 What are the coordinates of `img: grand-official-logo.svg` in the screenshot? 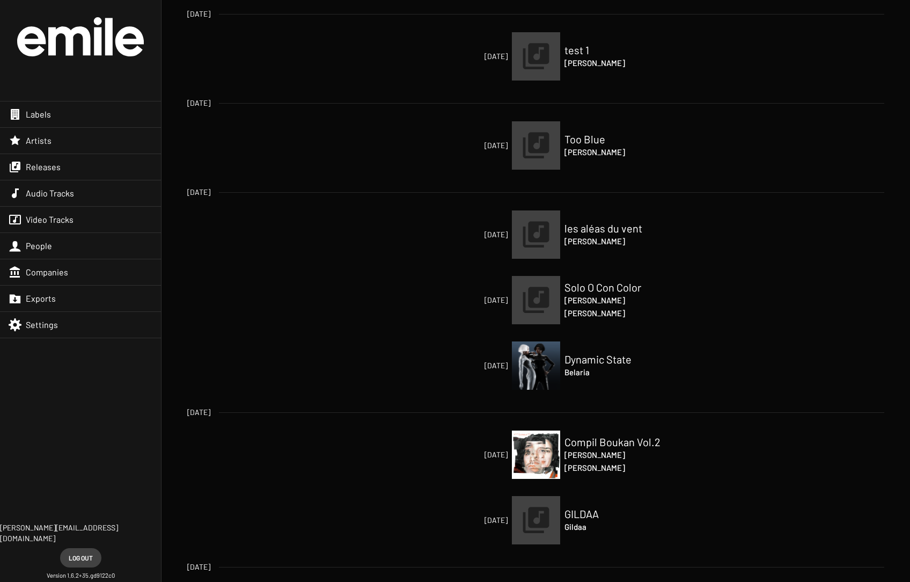 It's located at (80, 36).